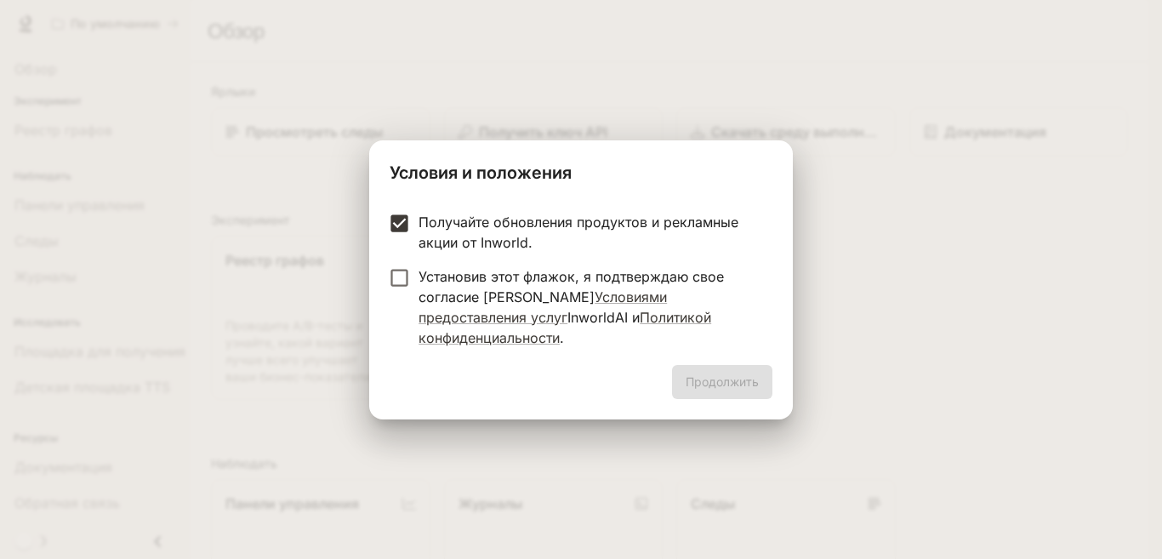 The image size is (1162, 559). What do you see at coordinates (480, 173) in the screenshot?
I see `font: Условия и положения` at bounding box center [480, 173].